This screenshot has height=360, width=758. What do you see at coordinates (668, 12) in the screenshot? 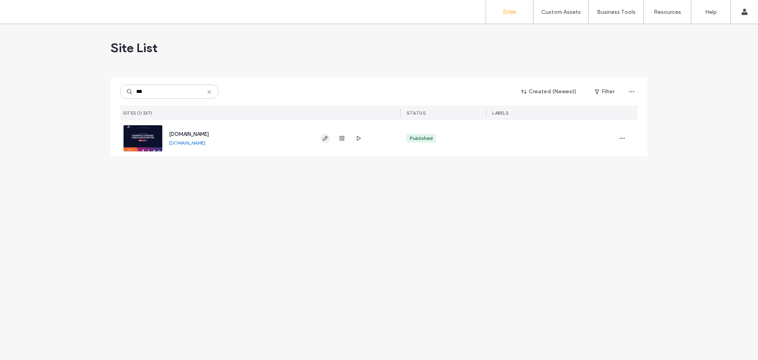
I see `label: Resources` at bounding box center [668, 12].